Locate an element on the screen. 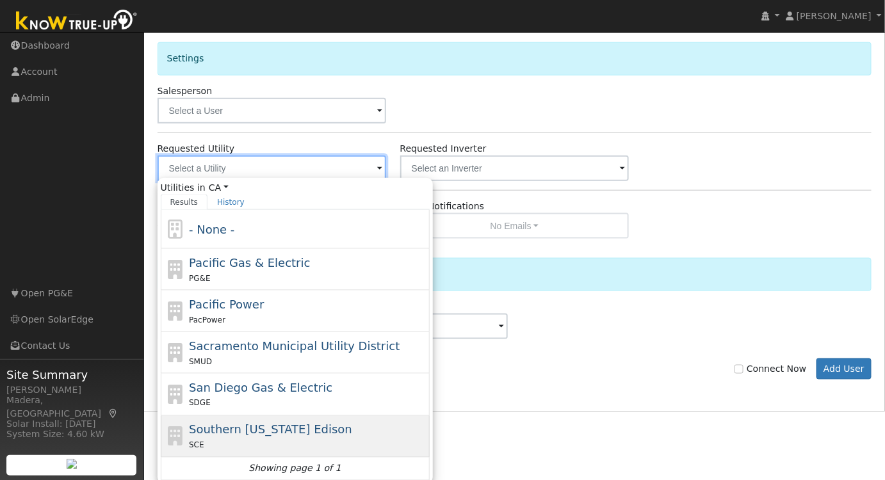  span: PG&E is located at coordinates (199, 279).